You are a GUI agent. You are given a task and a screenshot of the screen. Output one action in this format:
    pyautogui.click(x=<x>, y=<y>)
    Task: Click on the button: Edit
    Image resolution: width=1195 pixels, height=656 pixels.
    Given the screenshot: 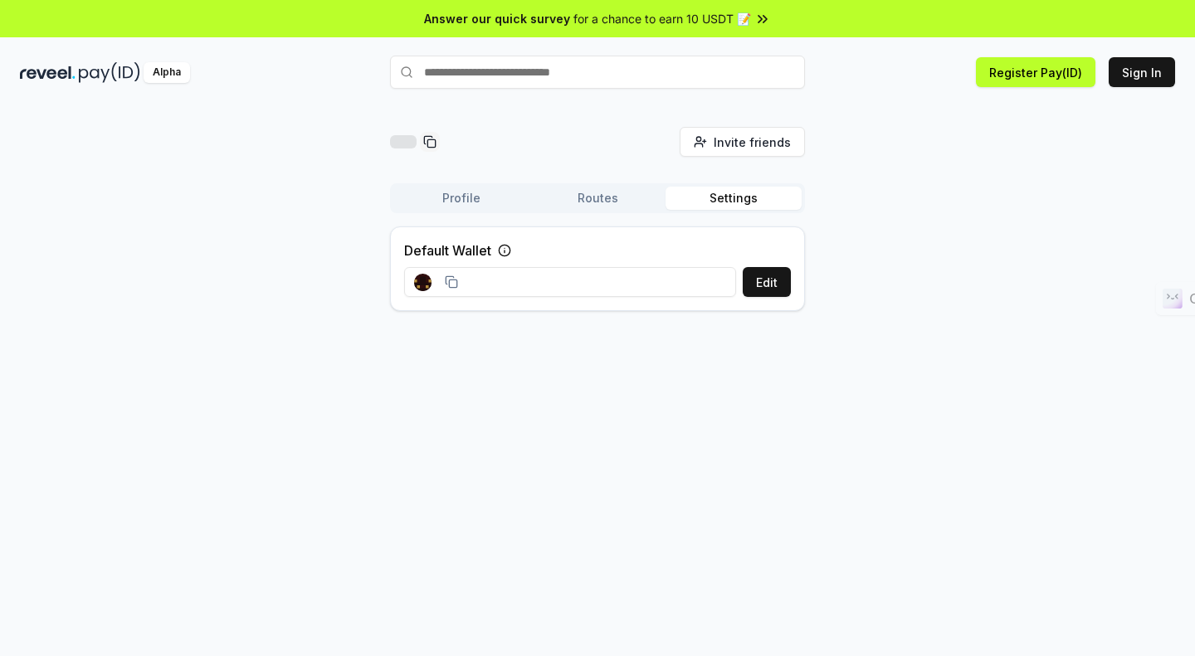 What is the action you would take?
    pyautogui.click(x=767, y=282)
    